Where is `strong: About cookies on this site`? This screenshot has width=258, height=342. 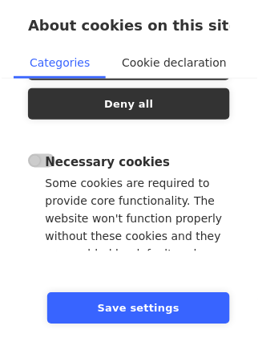 strong: About cookies on this site is located at coordinates (133, 25).